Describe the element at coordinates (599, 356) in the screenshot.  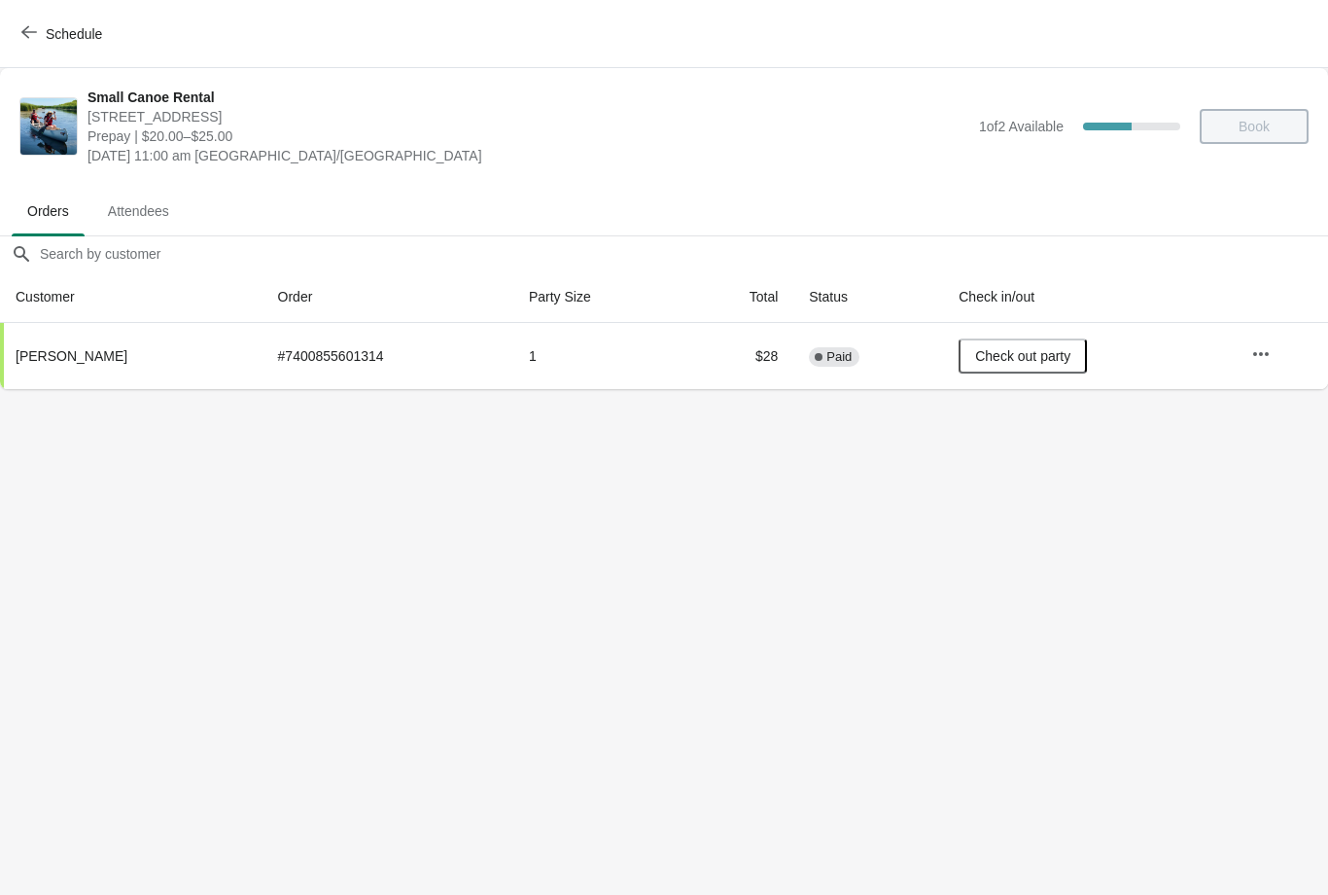
I see `td: 1` at that location.